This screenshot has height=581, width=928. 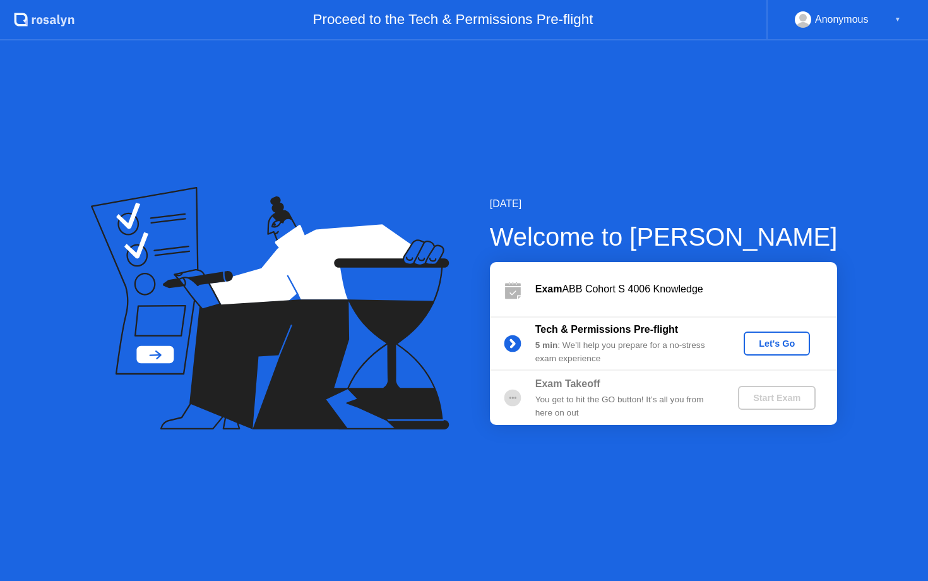 I want to click on div: ABB Cohort S 4006 Knowledge, so click(x=687, y=289).